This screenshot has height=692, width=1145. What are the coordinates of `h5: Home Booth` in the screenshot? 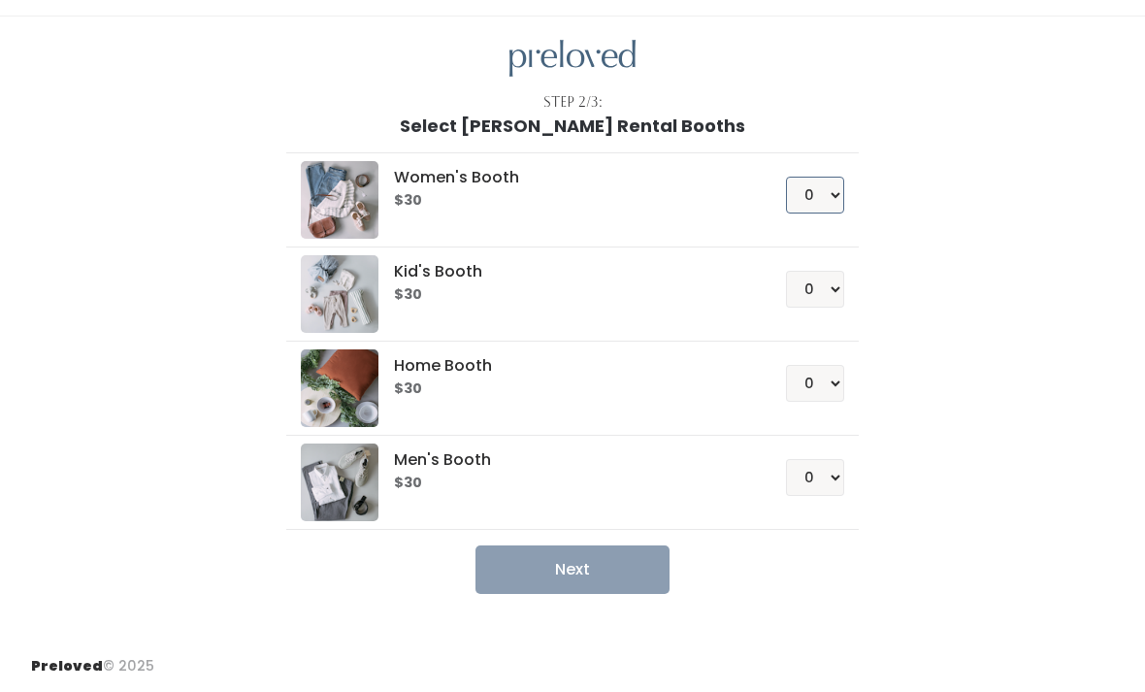 It's located at (566, 366).